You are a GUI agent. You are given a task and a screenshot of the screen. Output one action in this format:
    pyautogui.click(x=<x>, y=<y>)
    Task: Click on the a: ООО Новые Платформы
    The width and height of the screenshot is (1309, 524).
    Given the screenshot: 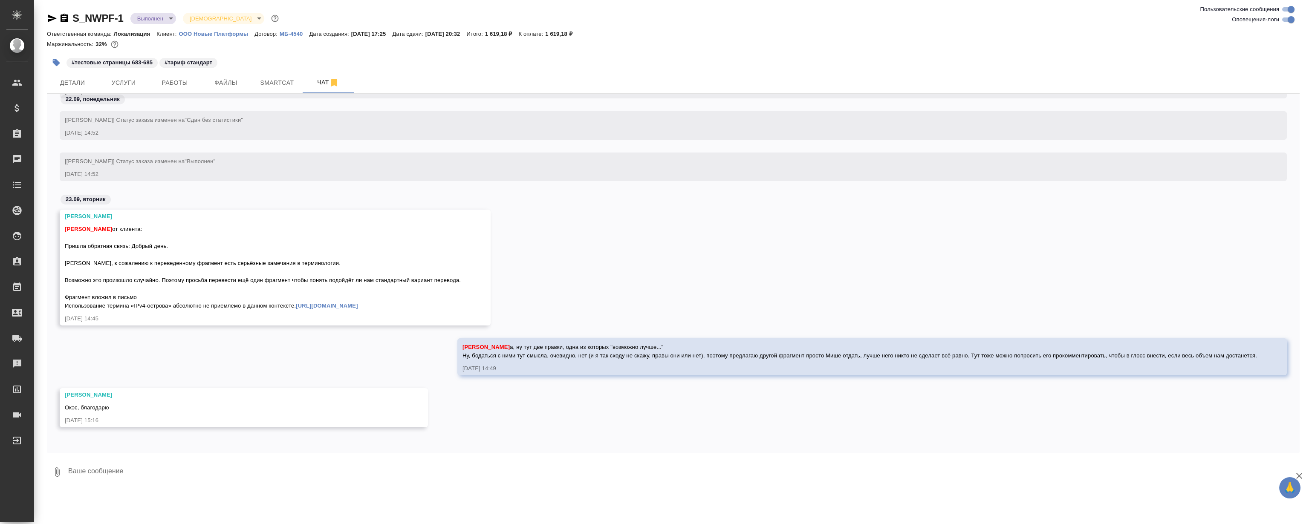 What is the action you would take?
    pyautogui.click(x=217, y=33)
    